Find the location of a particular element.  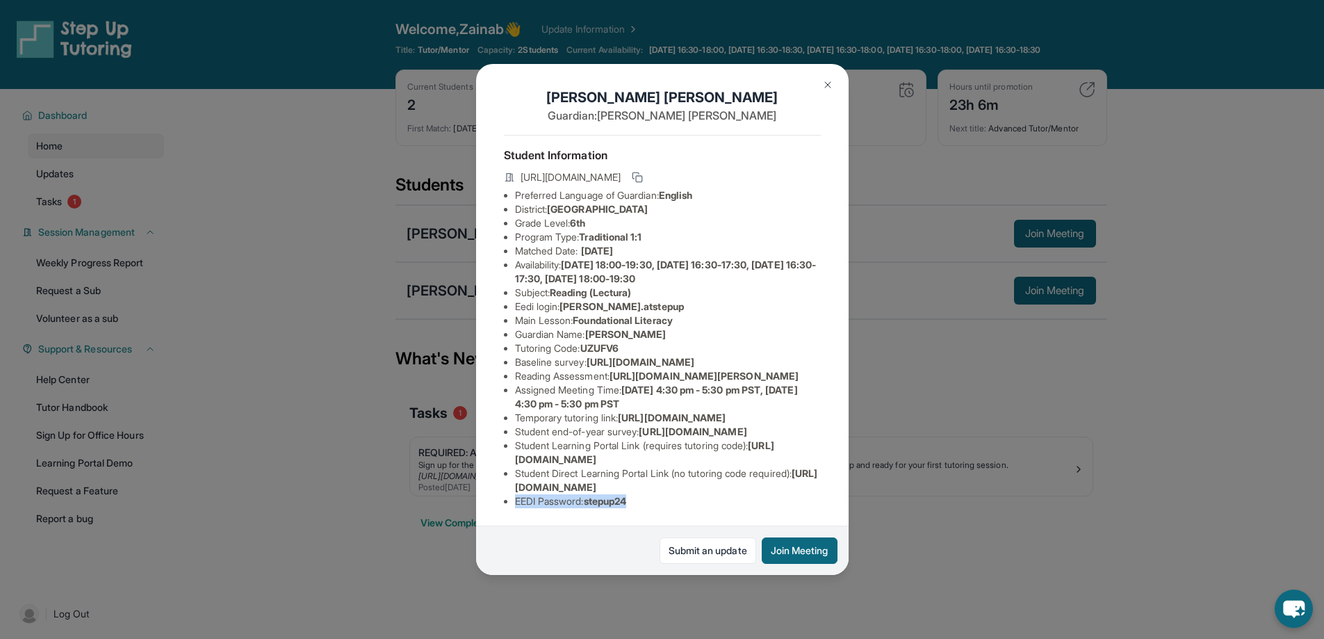

li: Preferred Language of Guardian: is located at coordinates (668, 195).